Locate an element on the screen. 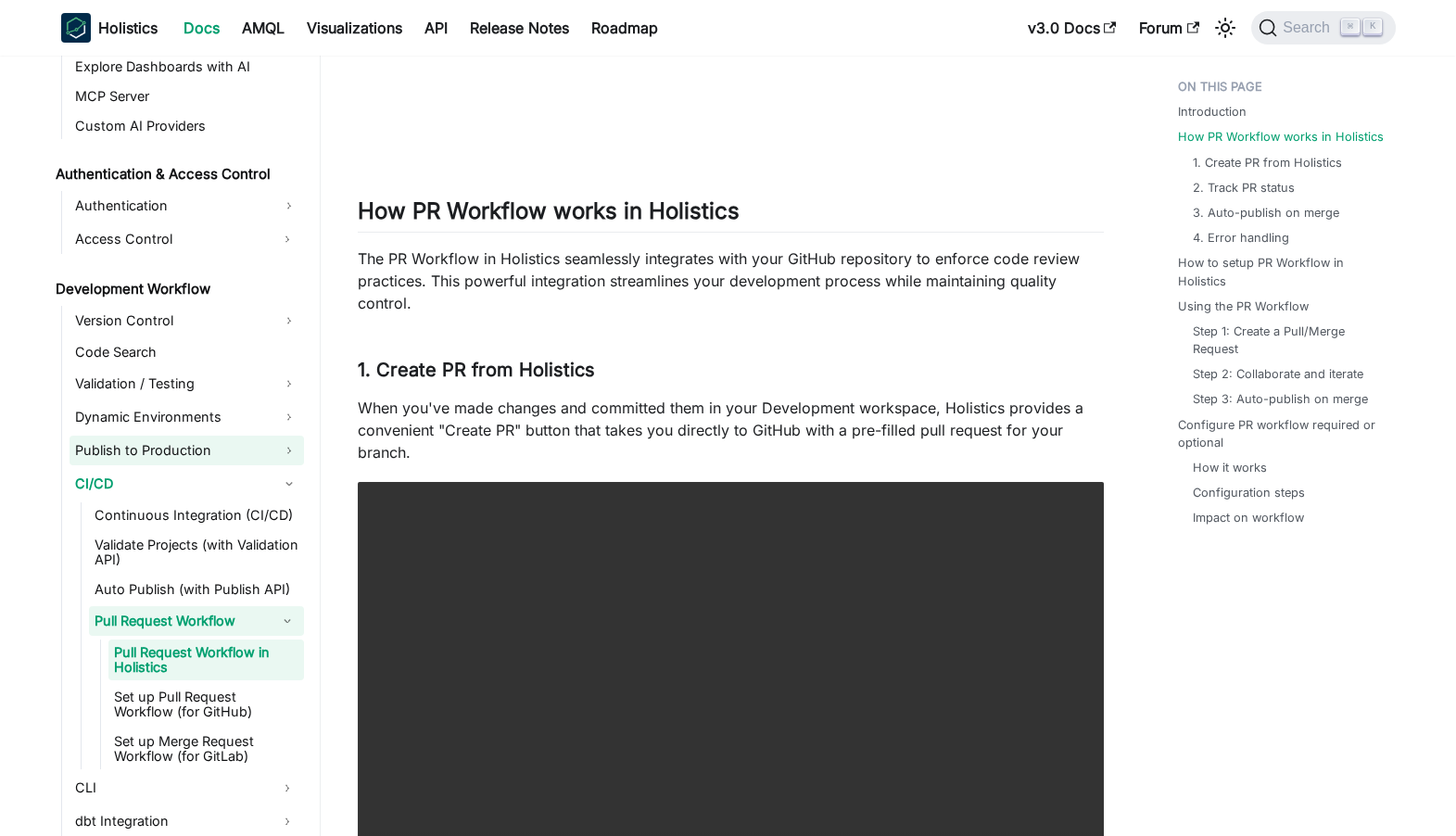  a: Code Search is located at coordinates (186, 352).